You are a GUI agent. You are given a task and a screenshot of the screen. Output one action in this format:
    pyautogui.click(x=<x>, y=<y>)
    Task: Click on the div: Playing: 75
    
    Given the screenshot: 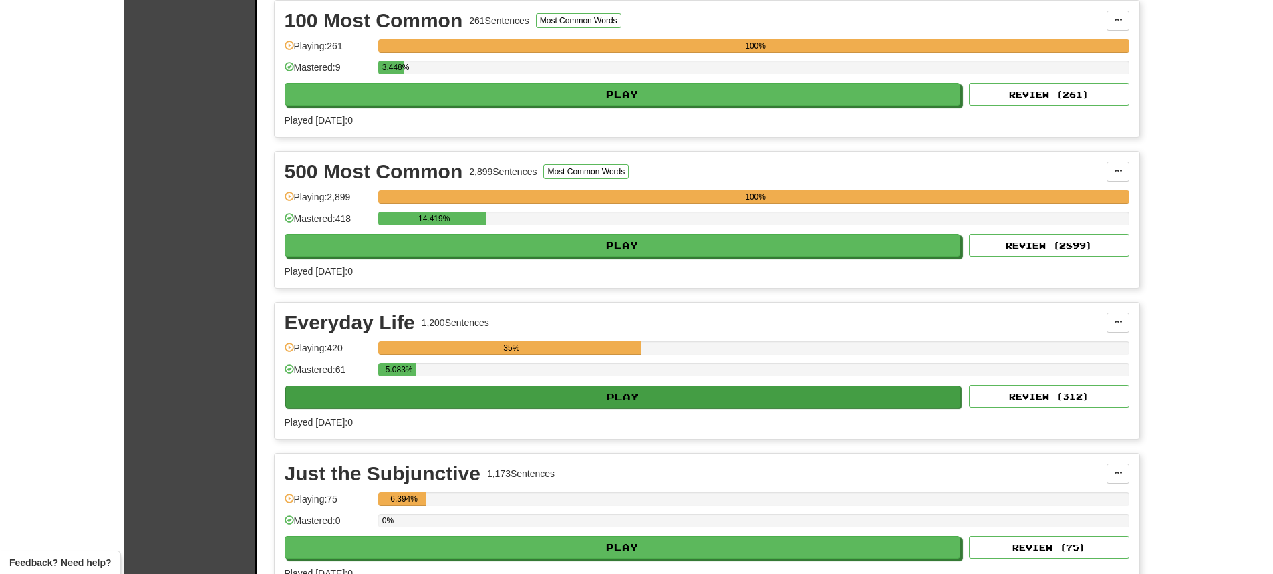 What is the action you would take?
    pyautogui.click(x=328, y=503)
    